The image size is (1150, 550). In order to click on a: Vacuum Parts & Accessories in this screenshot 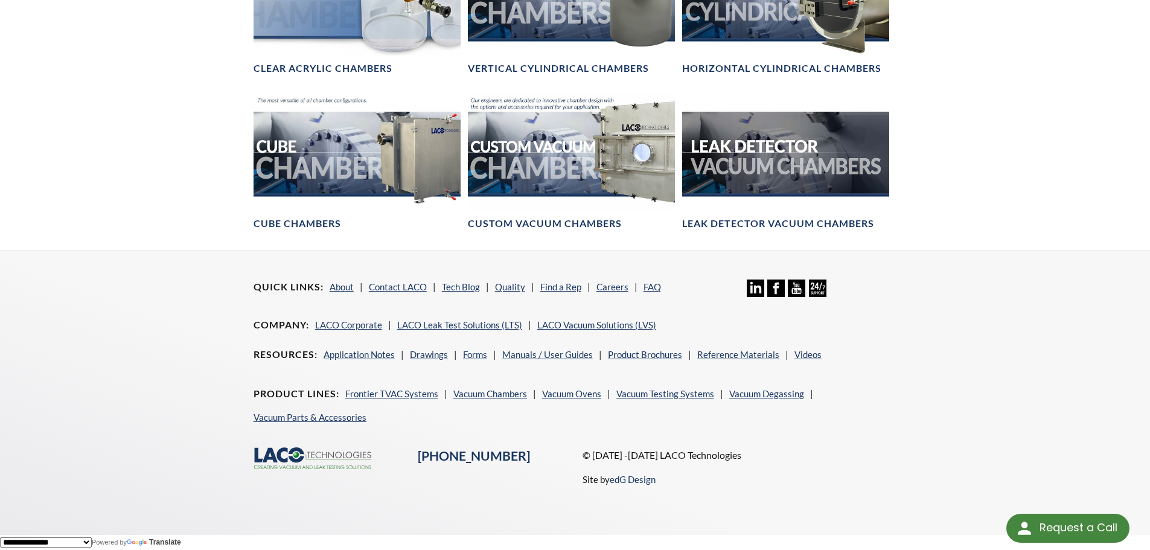, I will do `click(310, 417)`.